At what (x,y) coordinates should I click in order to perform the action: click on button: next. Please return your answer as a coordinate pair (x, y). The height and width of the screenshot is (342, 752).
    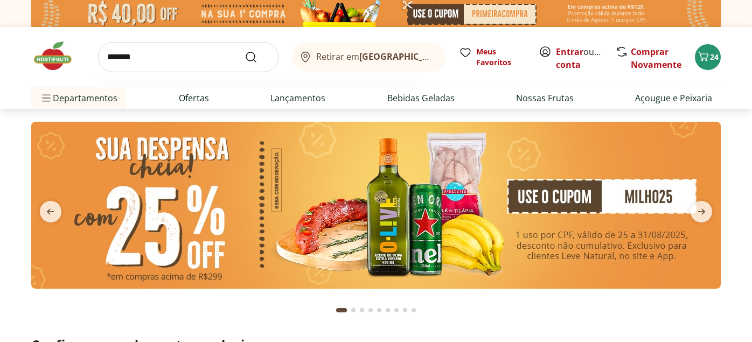
    Looking at the image, I should click on (701, 212).